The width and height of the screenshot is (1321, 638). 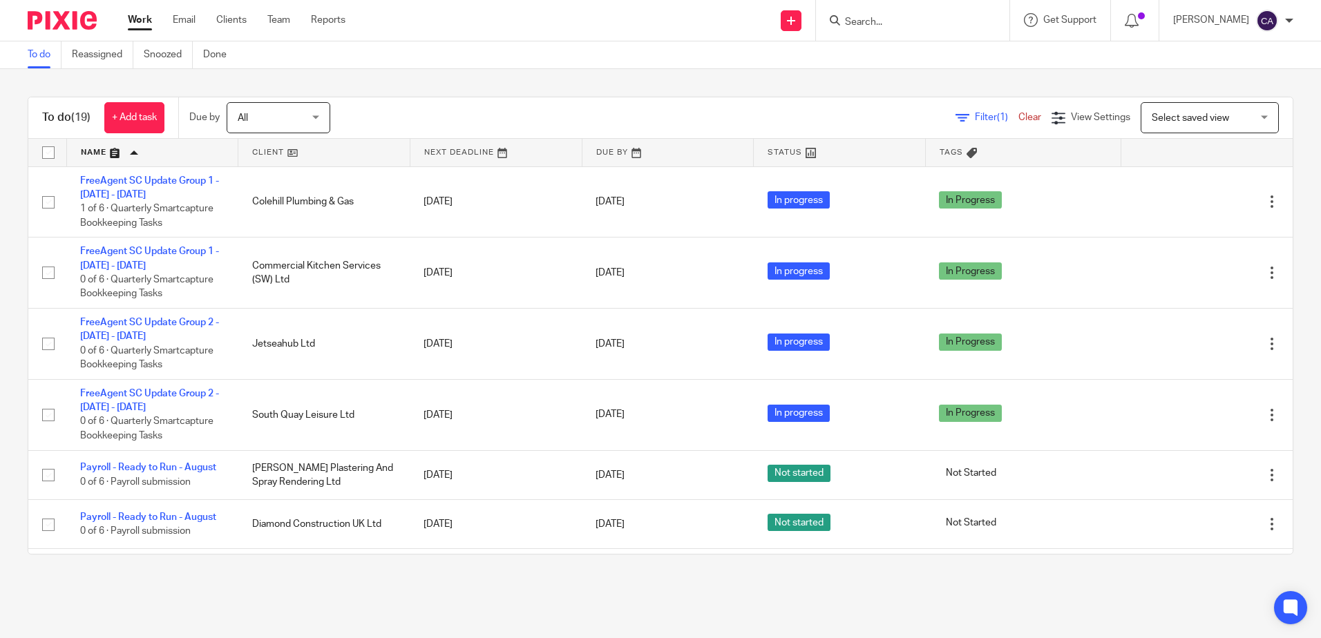 What do you see at coordinates (324, 573) in the screenshot?
I see `td: JSM Carpentry Ltd` at bounding box center [324, 573].